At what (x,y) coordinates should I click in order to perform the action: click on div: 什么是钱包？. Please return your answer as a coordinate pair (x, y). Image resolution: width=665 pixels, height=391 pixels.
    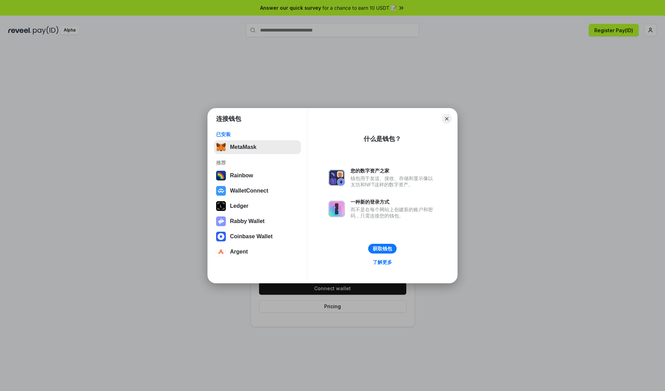
    Looking at the image, I should click on (382, 139).